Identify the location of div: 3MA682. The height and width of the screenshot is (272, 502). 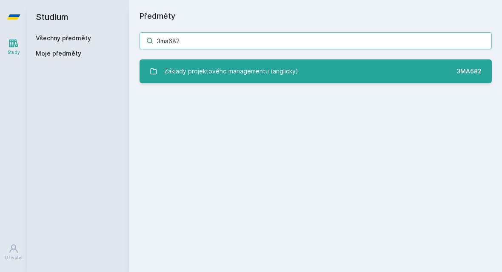
(468, 71).